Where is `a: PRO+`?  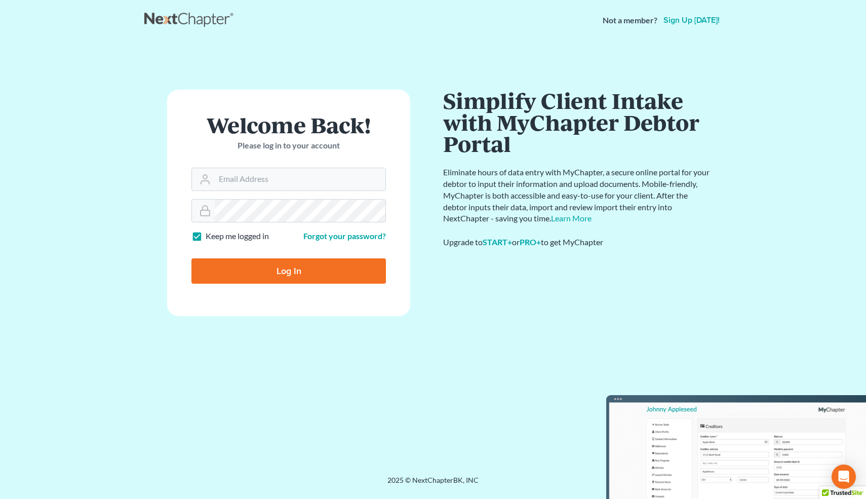
a: PRO+ is located at coordinates (530, 242).